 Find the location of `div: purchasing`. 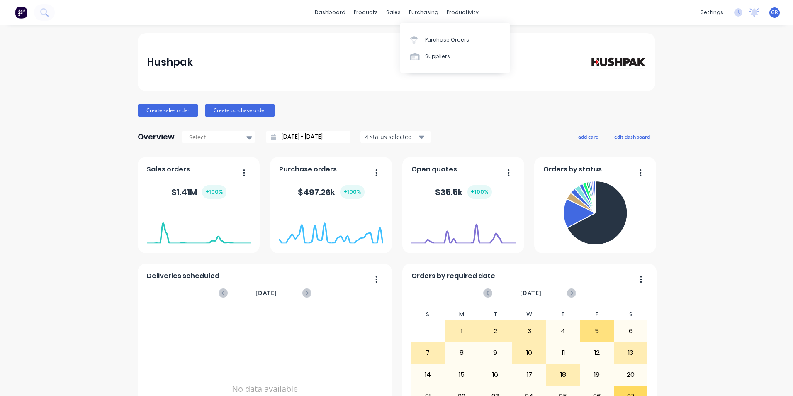

div: purchasing is located at coordinates (423, 12).